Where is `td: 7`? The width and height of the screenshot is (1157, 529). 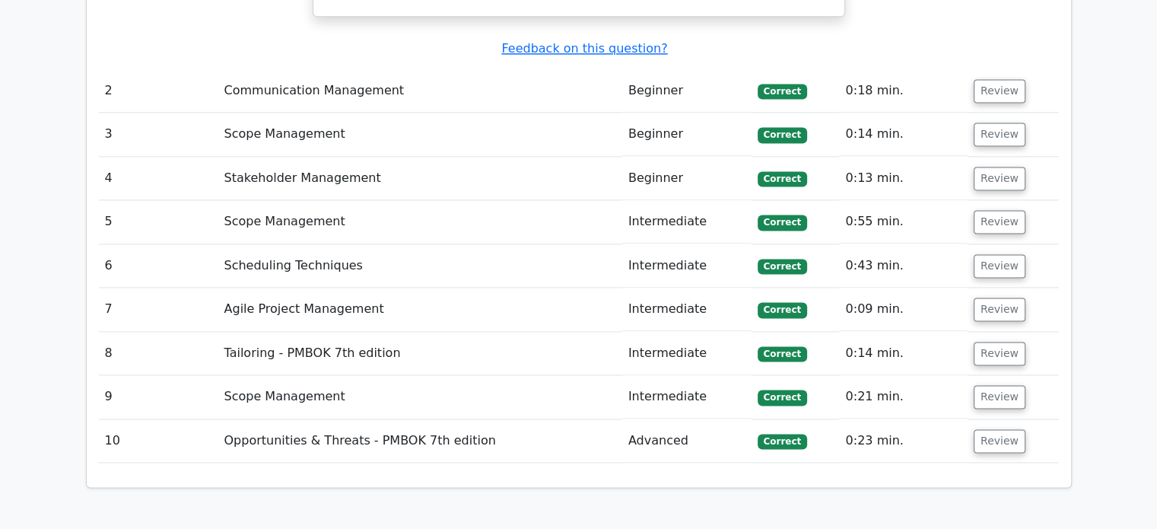
td: 7 is located at coordinates (158, 309).